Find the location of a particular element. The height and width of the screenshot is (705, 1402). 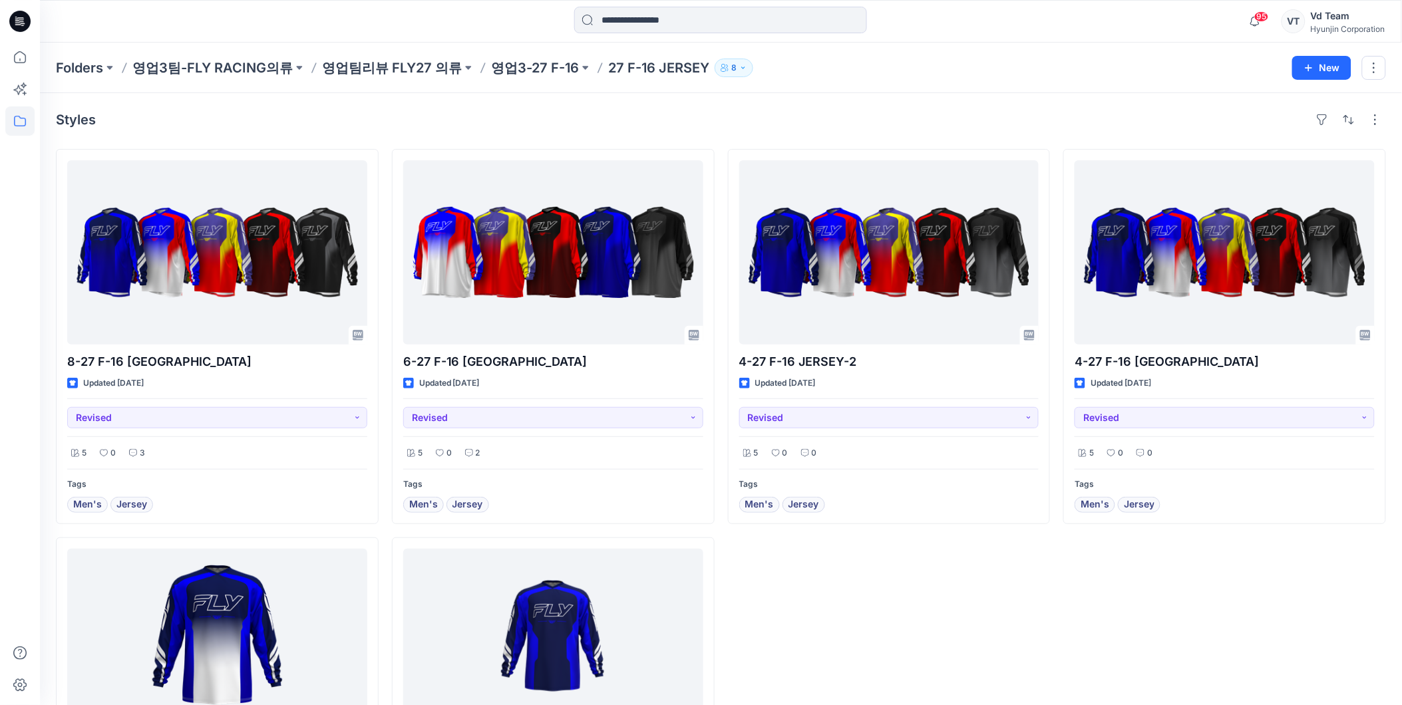

button: 8 is located at coordinates (734, 68).